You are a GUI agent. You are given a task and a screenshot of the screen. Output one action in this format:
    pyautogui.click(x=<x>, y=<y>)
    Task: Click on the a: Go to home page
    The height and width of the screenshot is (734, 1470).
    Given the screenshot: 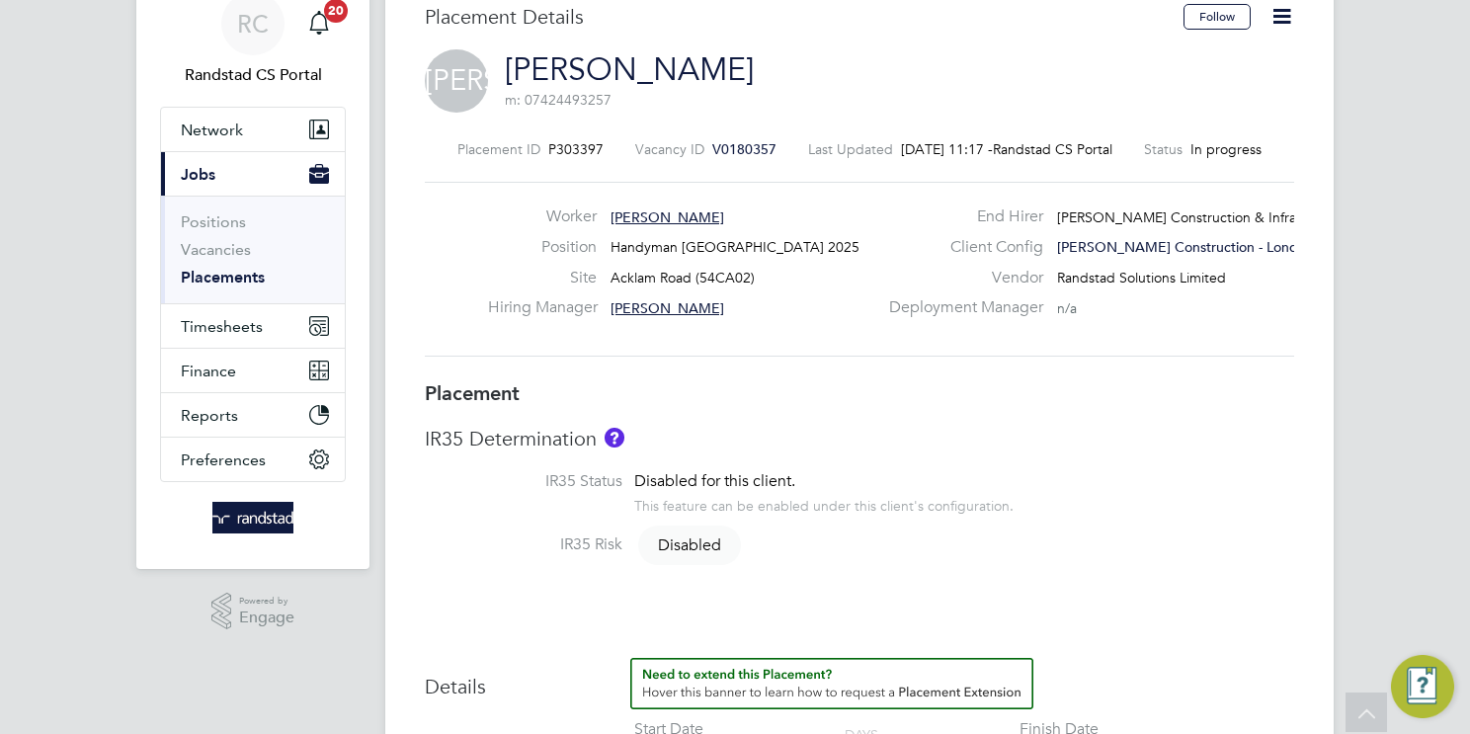 What is the action you would take?
    pyautogui.click(x=253, y=518)
    